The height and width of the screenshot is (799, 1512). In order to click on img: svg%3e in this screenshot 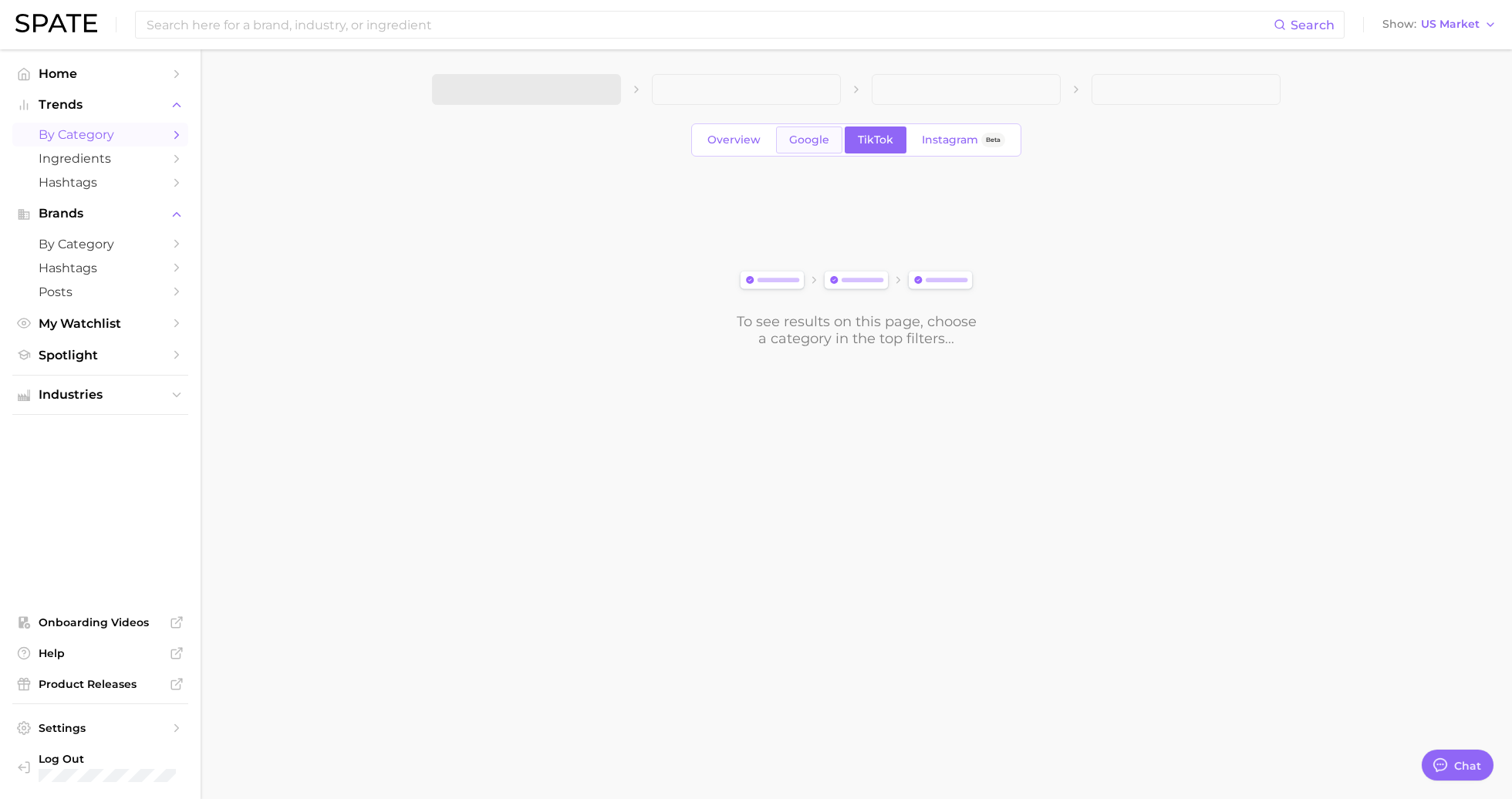, I will do `click(856, 281)`.